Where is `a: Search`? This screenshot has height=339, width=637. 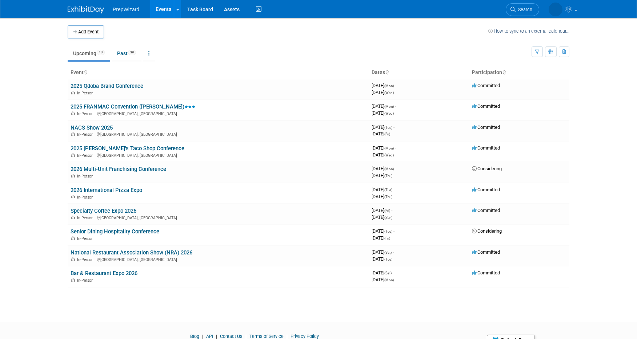
a: Search is located at coordinates (522, 9).